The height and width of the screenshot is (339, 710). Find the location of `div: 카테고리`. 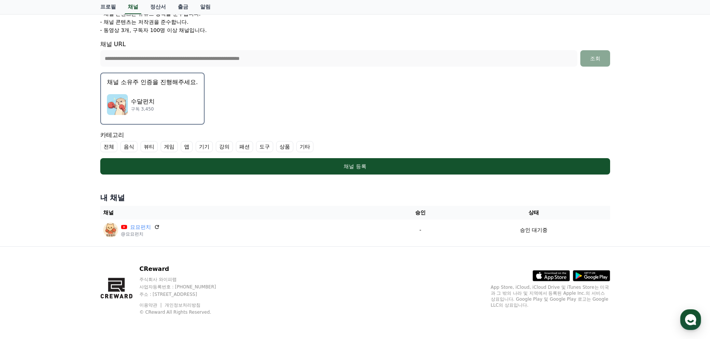

div: 카테고리 is located at coordinates (355, 142).